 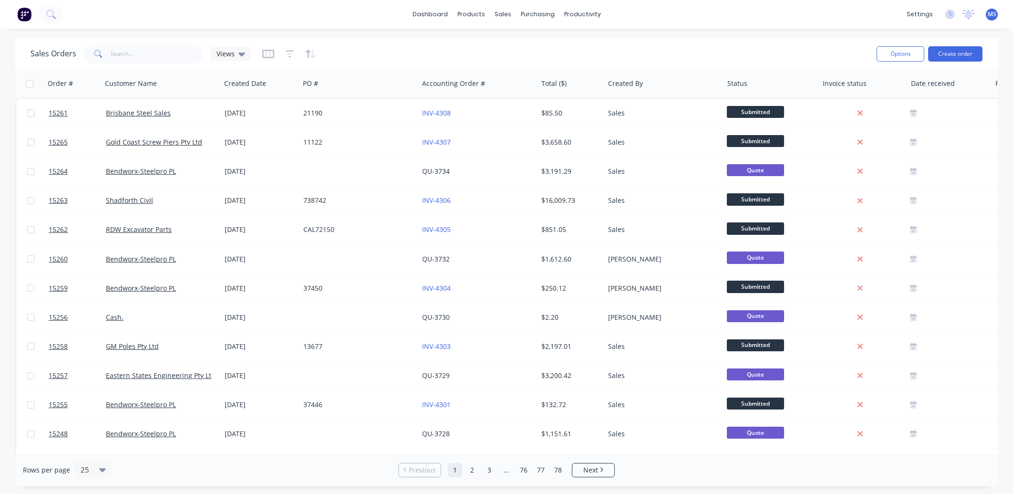 What do you see at coordinates (506, 470) in the screenshot?
I see `a: Jump forward` at bounding box center [506, 470].